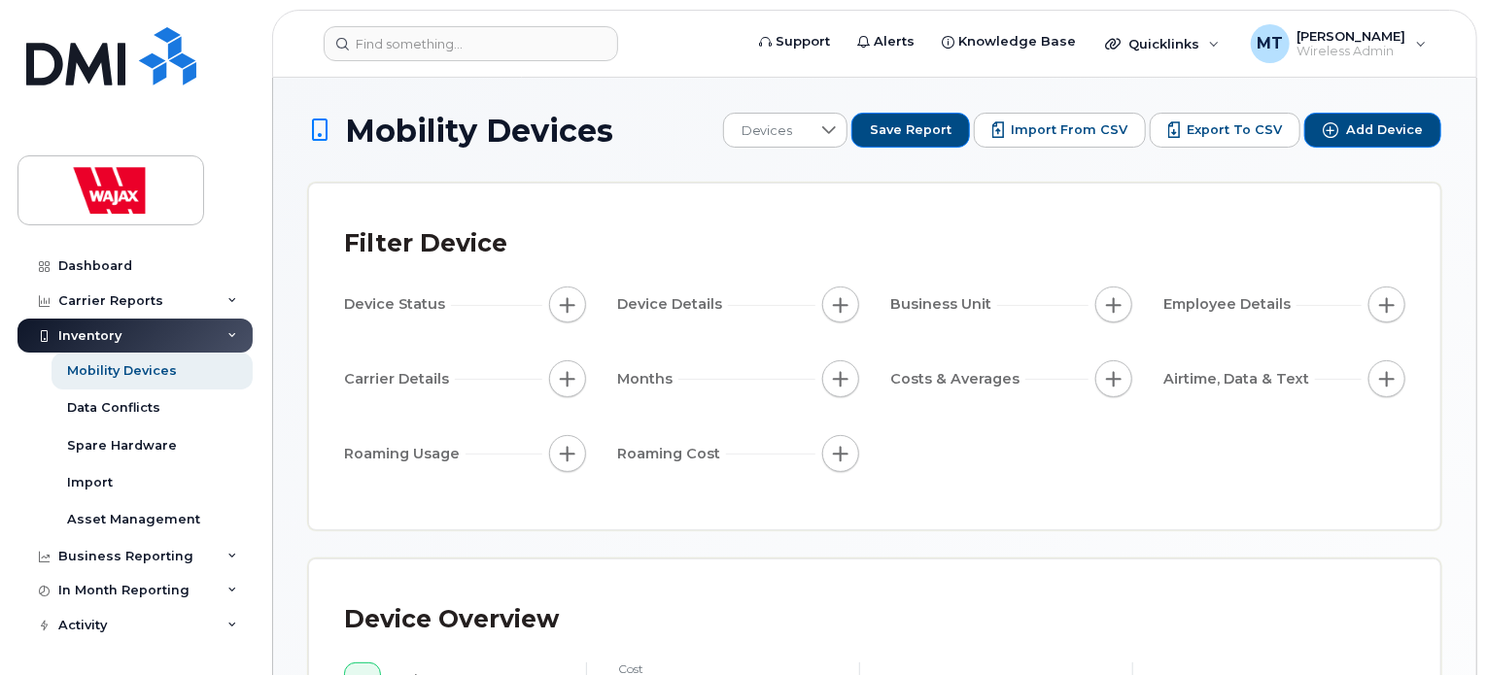 Image resolution: width=1487 pixels, height=675 pixels. Describe the element at coordinates (398, 304) in the screenshot. I see `span: Device Status` at that location.